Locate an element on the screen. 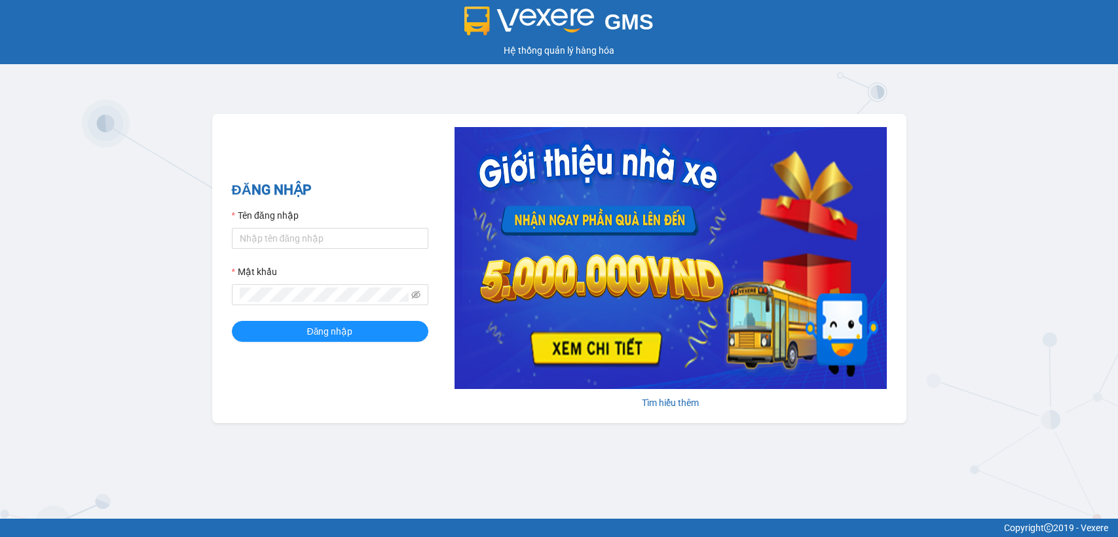 The height and width of the screenshot is (537, 1118). span: Đăng nhập is located at coordinates (330, 331).